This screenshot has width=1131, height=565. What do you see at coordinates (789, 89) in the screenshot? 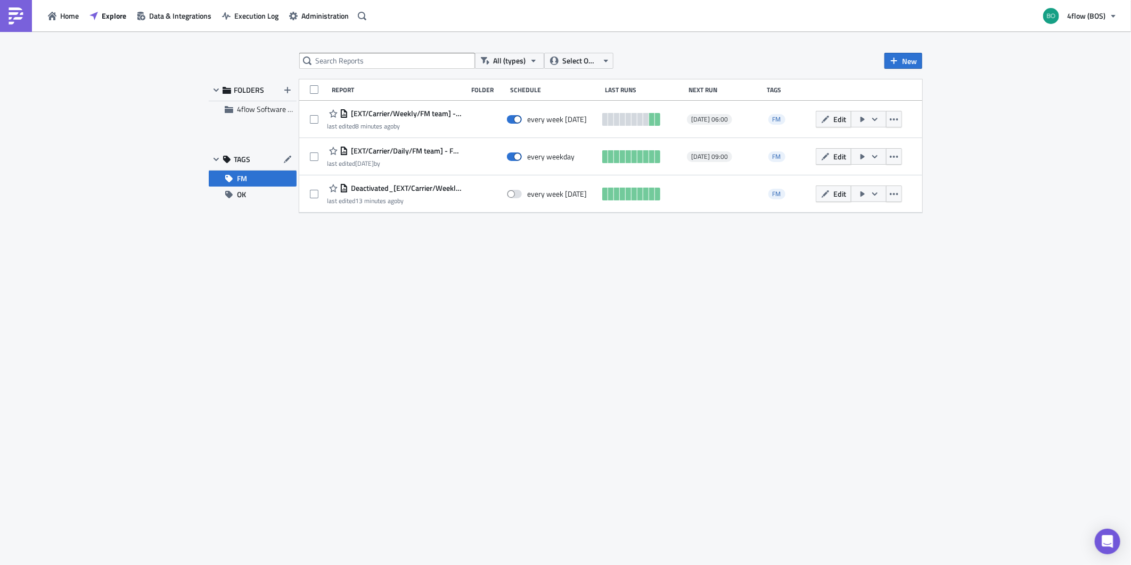
I see `div: Tags` at bounding box center [789, 89].